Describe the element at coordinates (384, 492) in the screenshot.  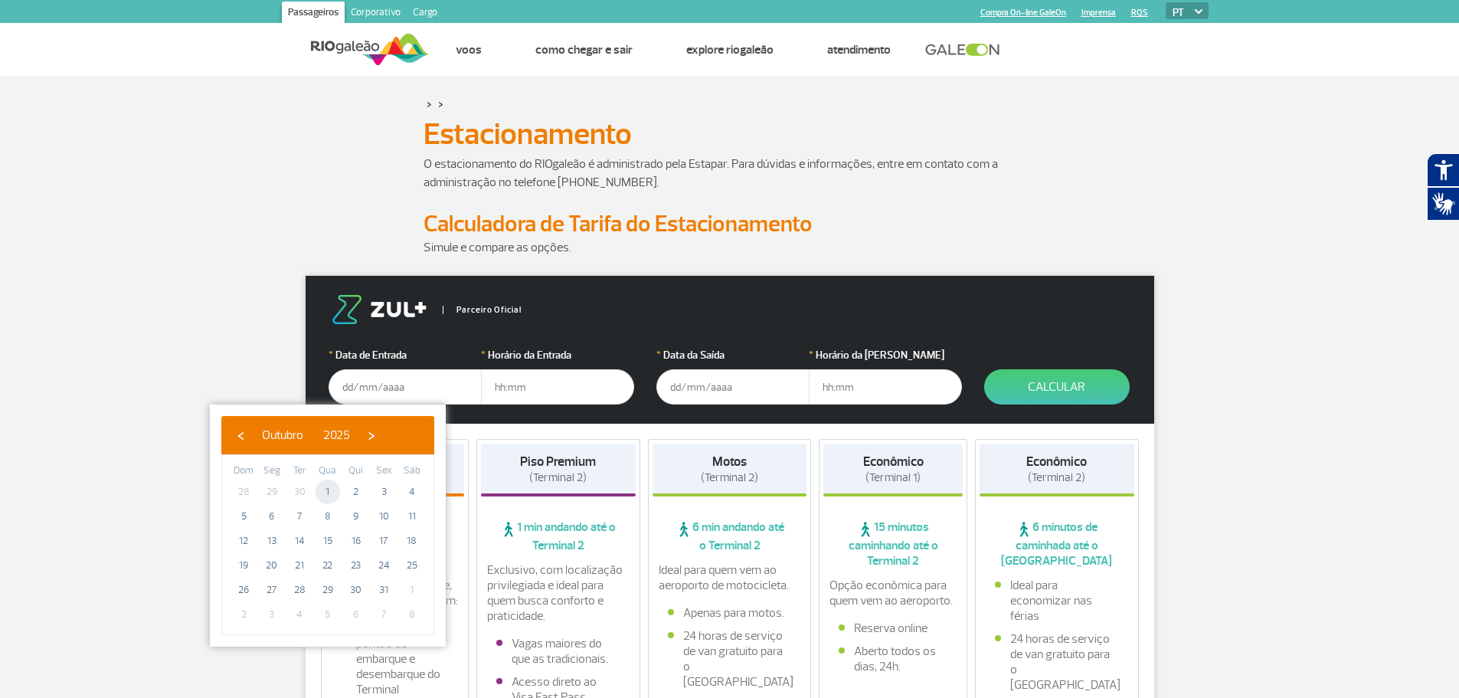
I see `span: 3` at that location.